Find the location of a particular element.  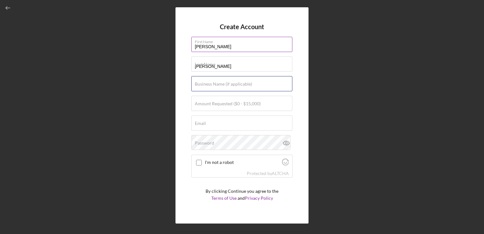

label: I'm not a robot is located at coordinates (243, 162).